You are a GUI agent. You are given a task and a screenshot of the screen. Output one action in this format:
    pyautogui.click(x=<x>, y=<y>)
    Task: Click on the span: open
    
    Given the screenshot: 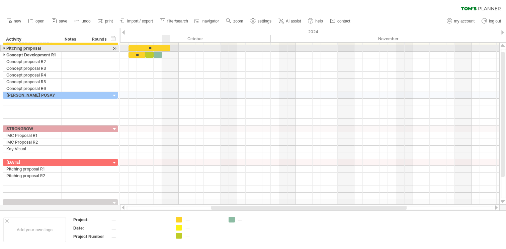 What is the action you would take?
    pyautogui.click(x=40, y=21)
    